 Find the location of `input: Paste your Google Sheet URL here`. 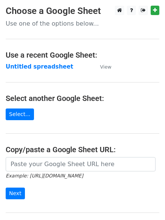

input: Paste your Google Sheet URL here is located at coordinates (80, 164).